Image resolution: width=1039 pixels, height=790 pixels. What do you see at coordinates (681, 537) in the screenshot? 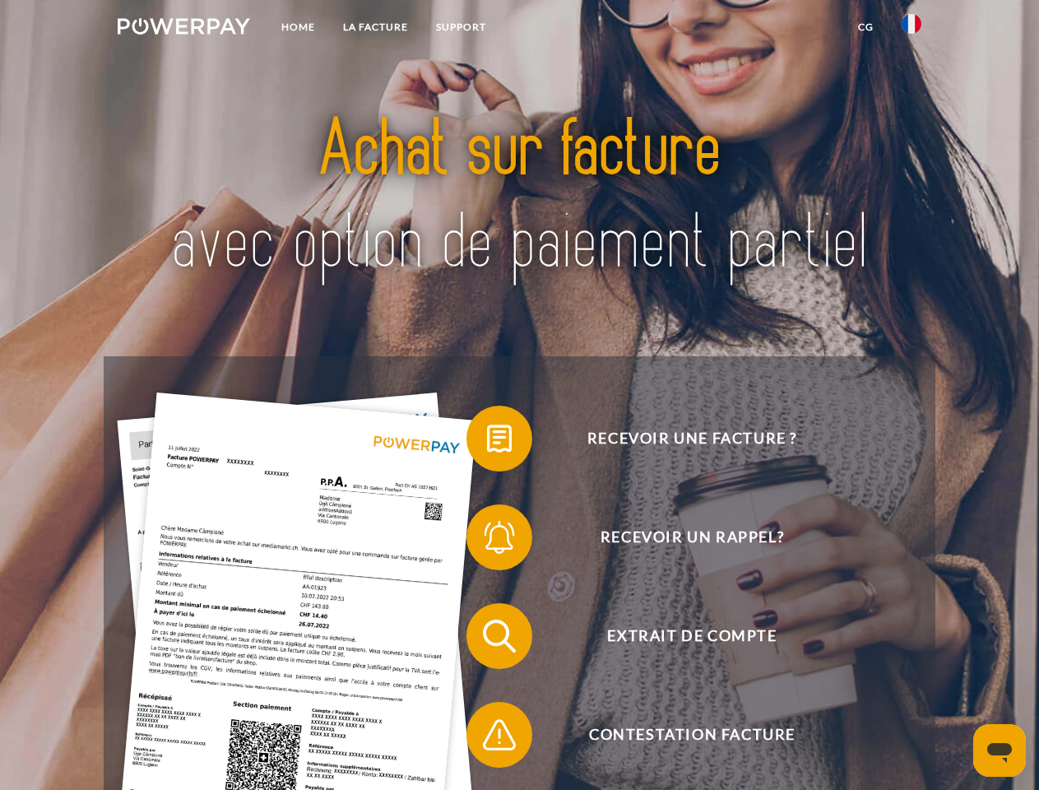
I see `button: Recevoir un rappel?` at bounding box center [681, 537].